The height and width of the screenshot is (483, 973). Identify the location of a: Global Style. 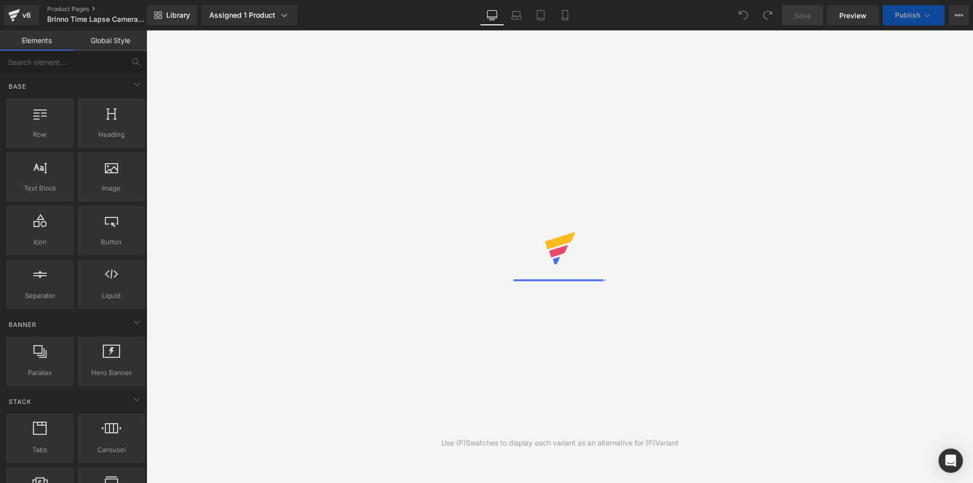
(110, 41).